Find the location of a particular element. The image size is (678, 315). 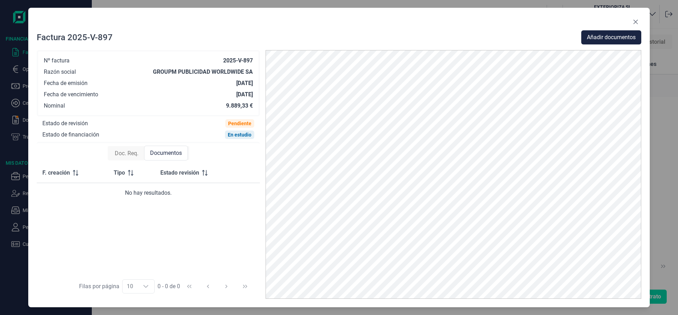

div: Nº factura is located at coordinates (57, 61).